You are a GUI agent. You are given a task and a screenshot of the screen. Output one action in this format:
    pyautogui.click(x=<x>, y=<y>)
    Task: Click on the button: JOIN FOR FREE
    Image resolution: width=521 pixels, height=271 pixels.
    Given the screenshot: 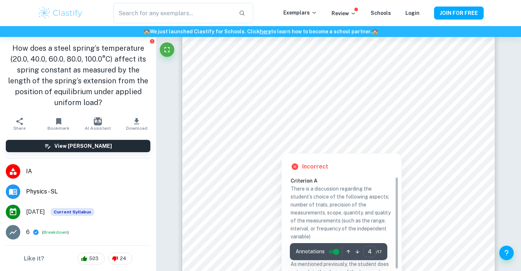 What is the action you would take?
    pyautogui.click(x=459, y=13)
    